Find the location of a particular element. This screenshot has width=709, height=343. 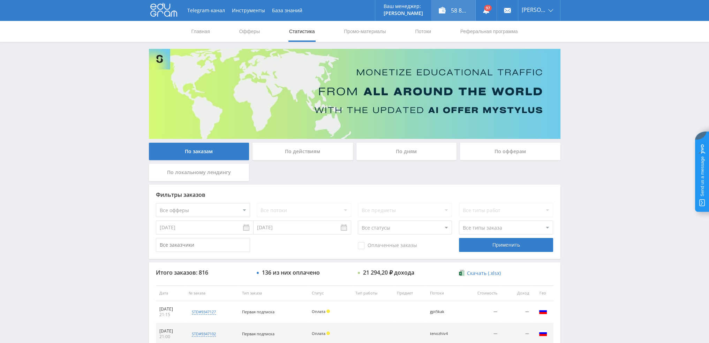

th: Стоимость is located at coordinates (481, 293).